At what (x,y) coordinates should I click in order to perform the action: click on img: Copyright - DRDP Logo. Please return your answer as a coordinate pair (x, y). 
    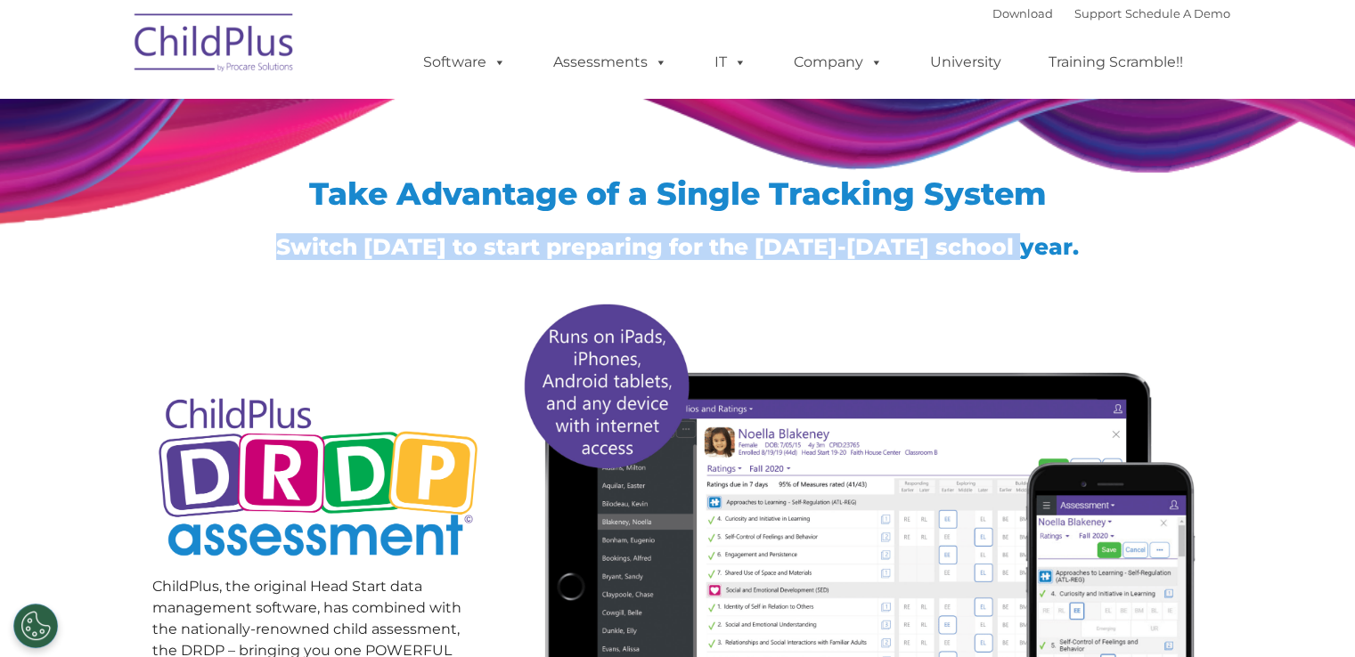
    Looking at the image, I should click on (318, 479).